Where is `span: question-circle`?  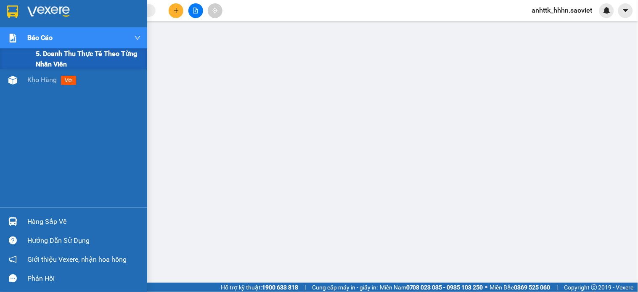 span: question-circle is located at coordinates (13, 240).